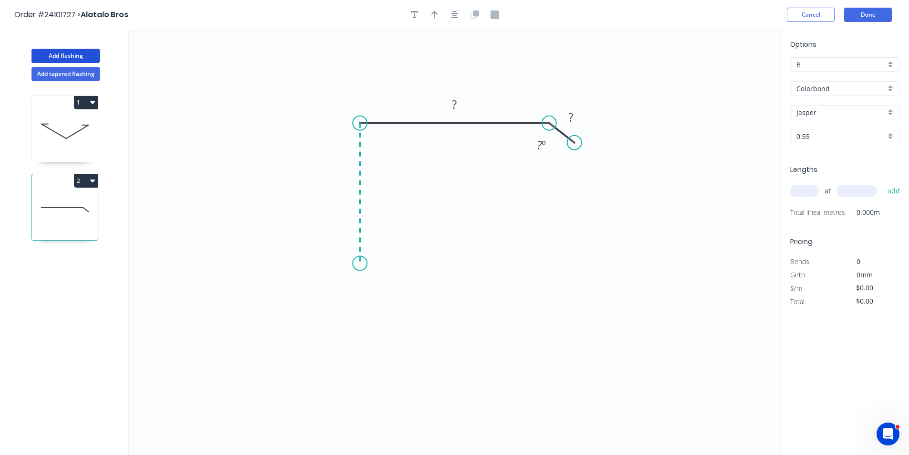 The image size is (909, 455). I want to click on button: add, so click(894, 191).